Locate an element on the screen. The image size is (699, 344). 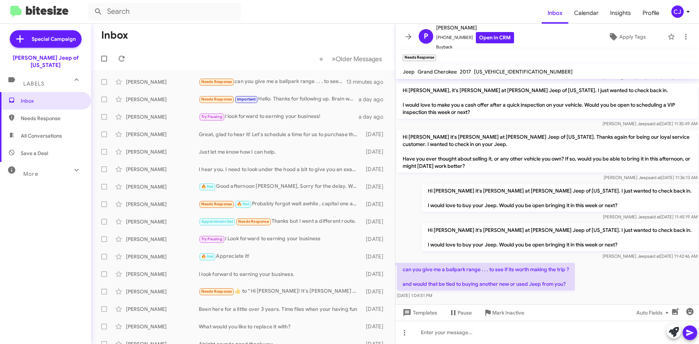
div: Appreciate it! is located at coordinates (280, 256).